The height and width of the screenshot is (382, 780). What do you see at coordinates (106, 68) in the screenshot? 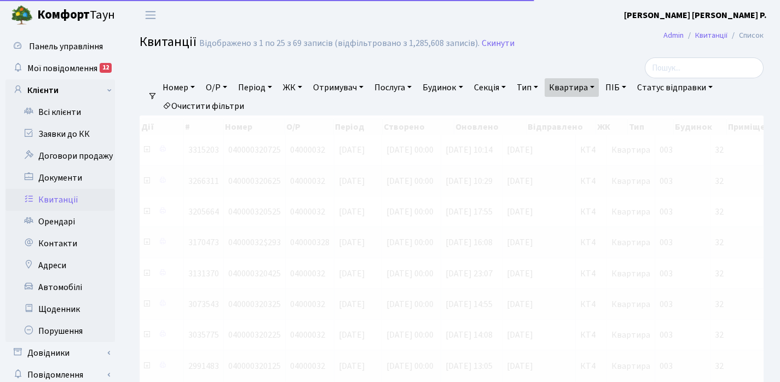
I see `div: 12` at bounding box center [106, 68].